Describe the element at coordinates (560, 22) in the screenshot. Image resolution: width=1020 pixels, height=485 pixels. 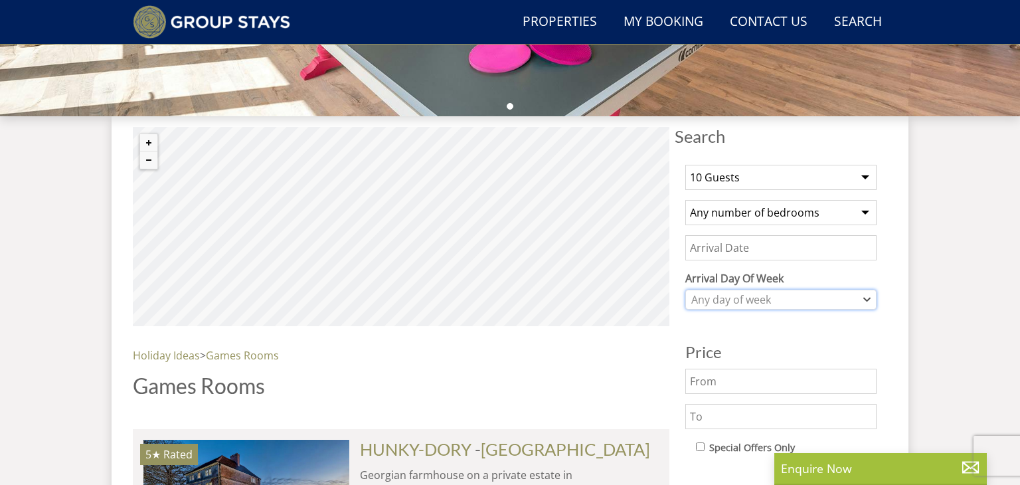
I see `a: Properties` at that location.